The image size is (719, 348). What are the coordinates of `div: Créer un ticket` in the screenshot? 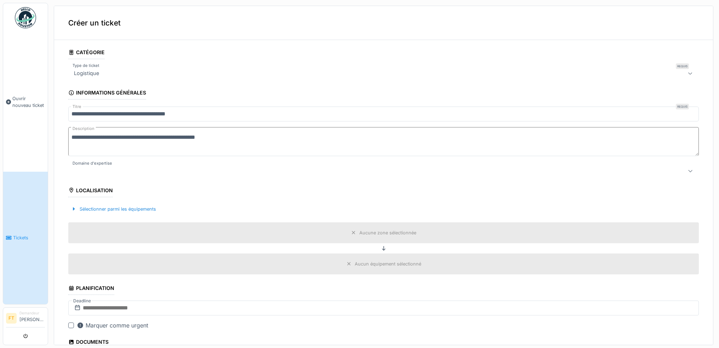 It's located at (383, 23).